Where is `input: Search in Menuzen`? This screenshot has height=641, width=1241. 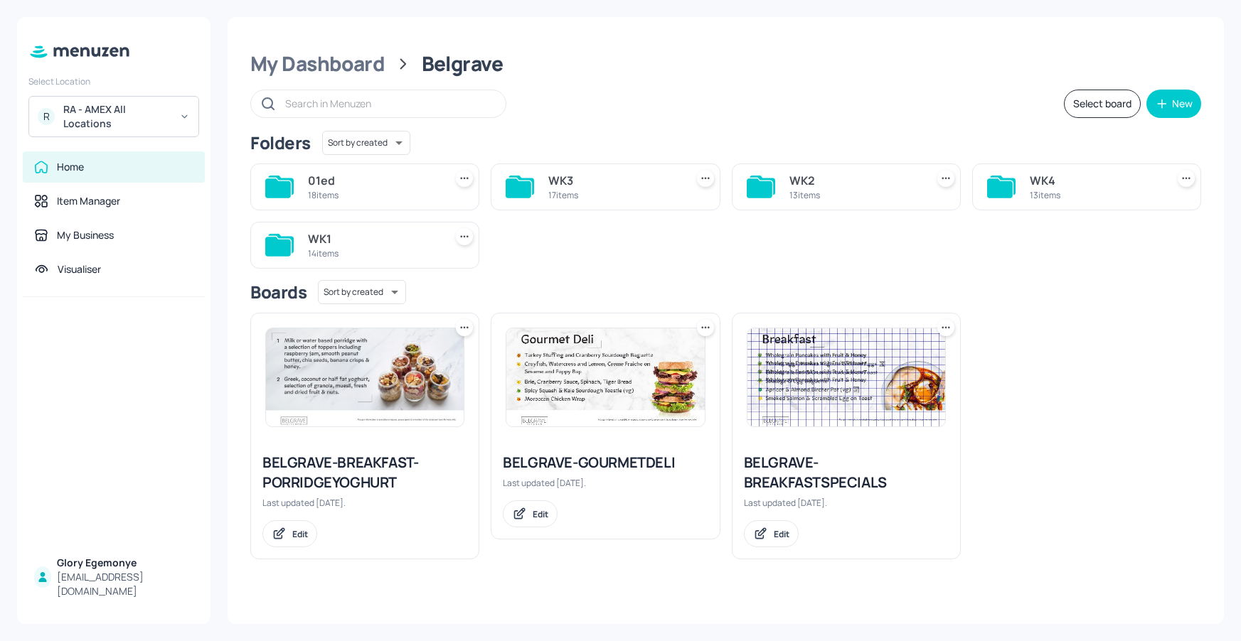 input: Search in Menuzen is located at coordinates (388, 103).